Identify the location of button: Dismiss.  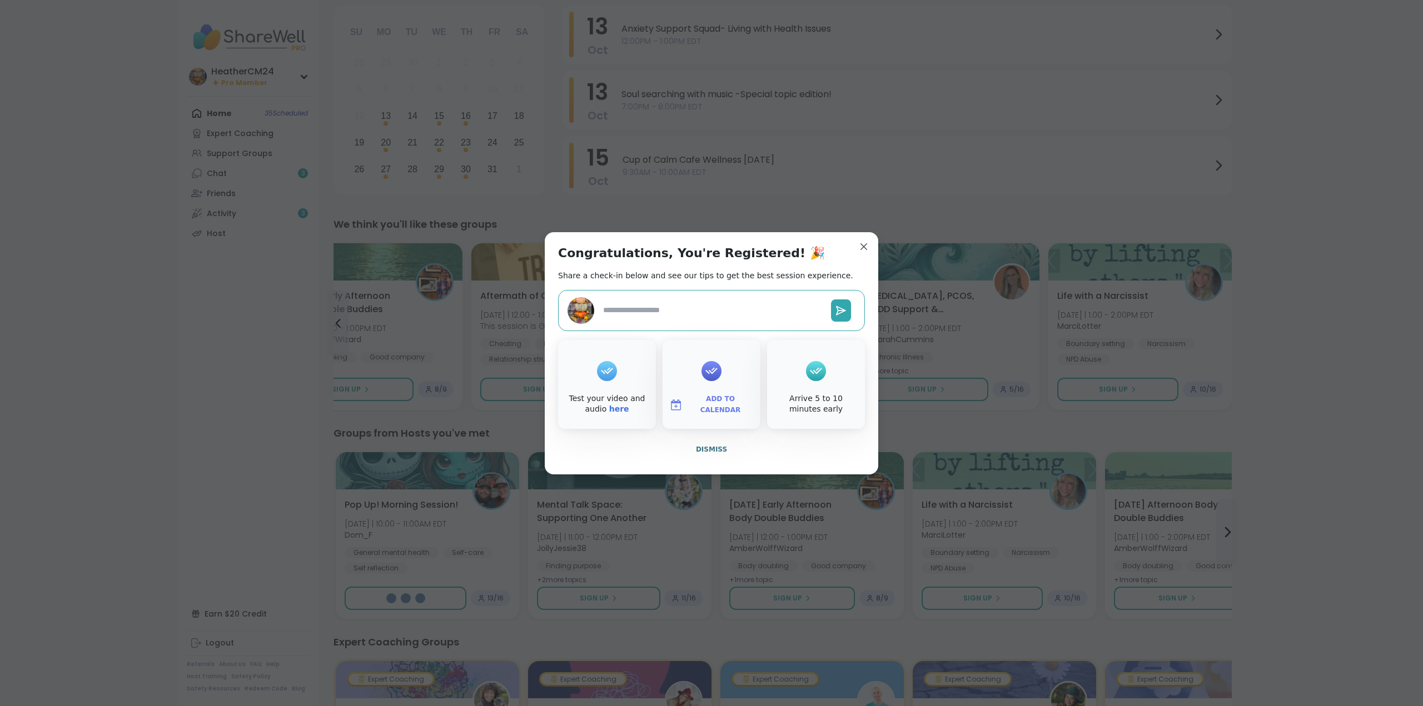
(711, 450).